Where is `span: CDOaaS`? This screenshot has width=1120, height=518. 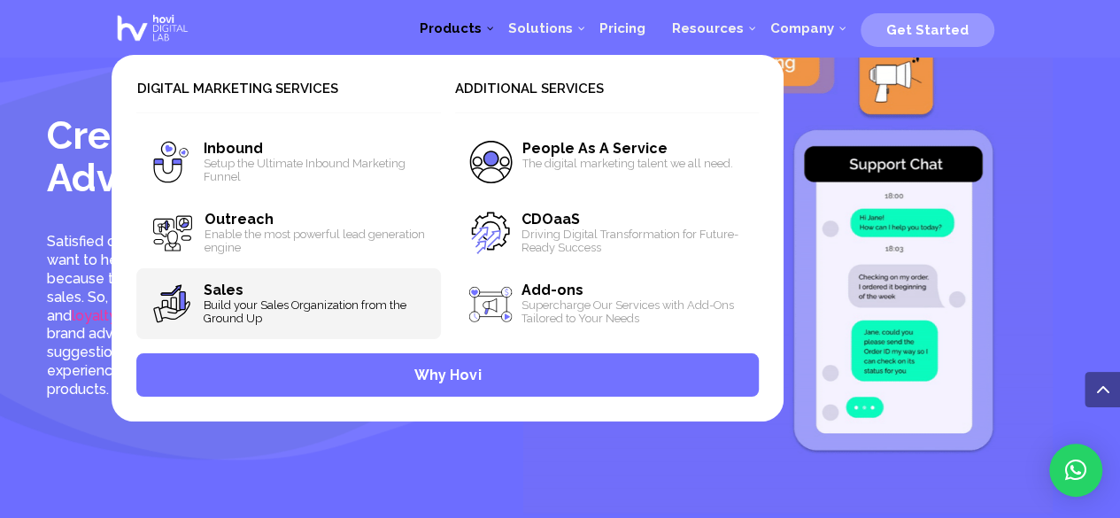 span: CDOaaS is located at coordinates (551, 219).